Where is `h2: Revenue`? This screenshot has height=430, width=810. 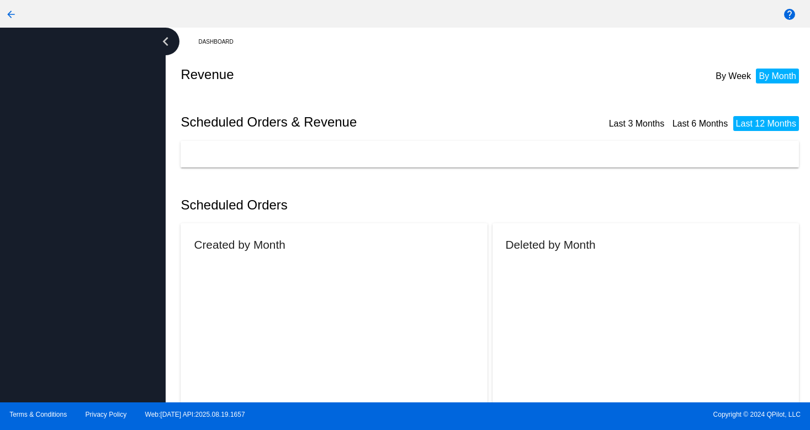
h2: Revenue is located at coordinates (336, 75).